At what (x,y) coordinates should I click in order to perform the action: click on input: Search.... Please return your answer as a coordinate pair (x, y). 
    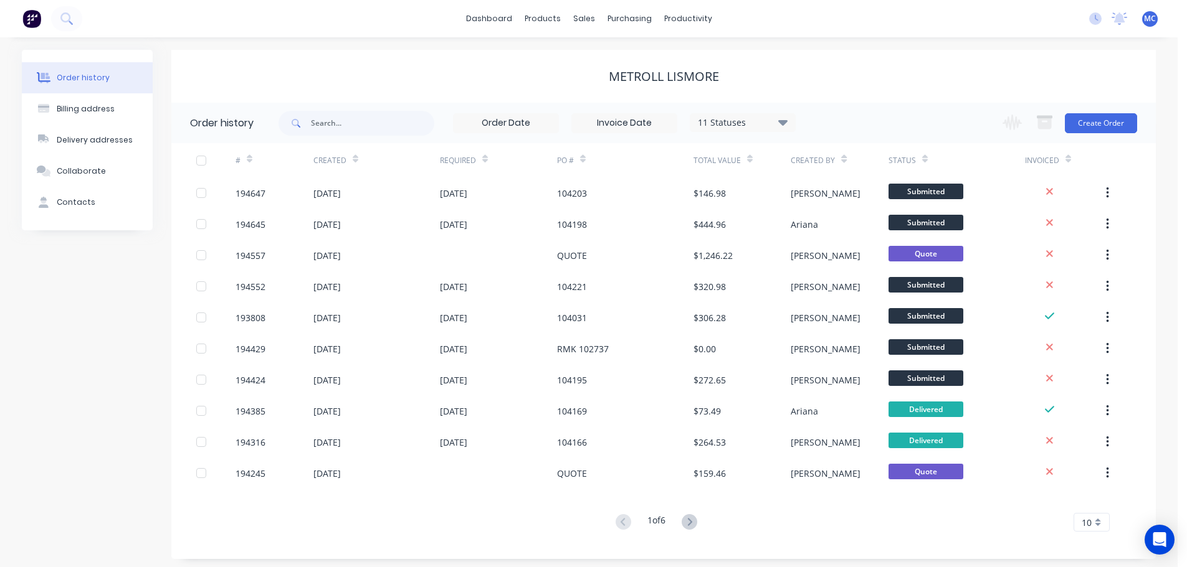
    Looking at the image, I should click on (372, 123).